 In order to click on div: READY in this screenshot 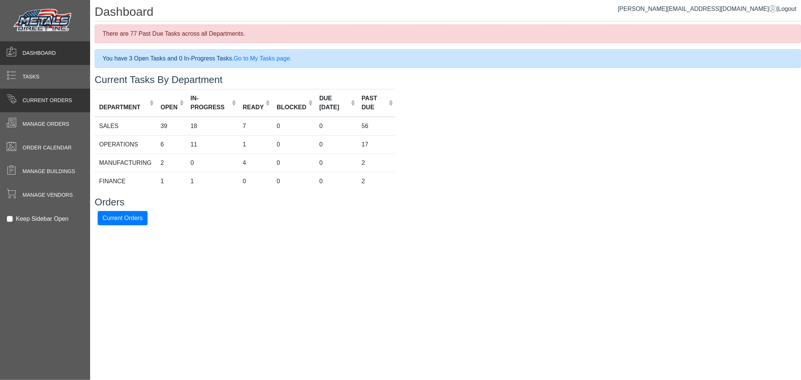, I will do `click(253, 107)`.